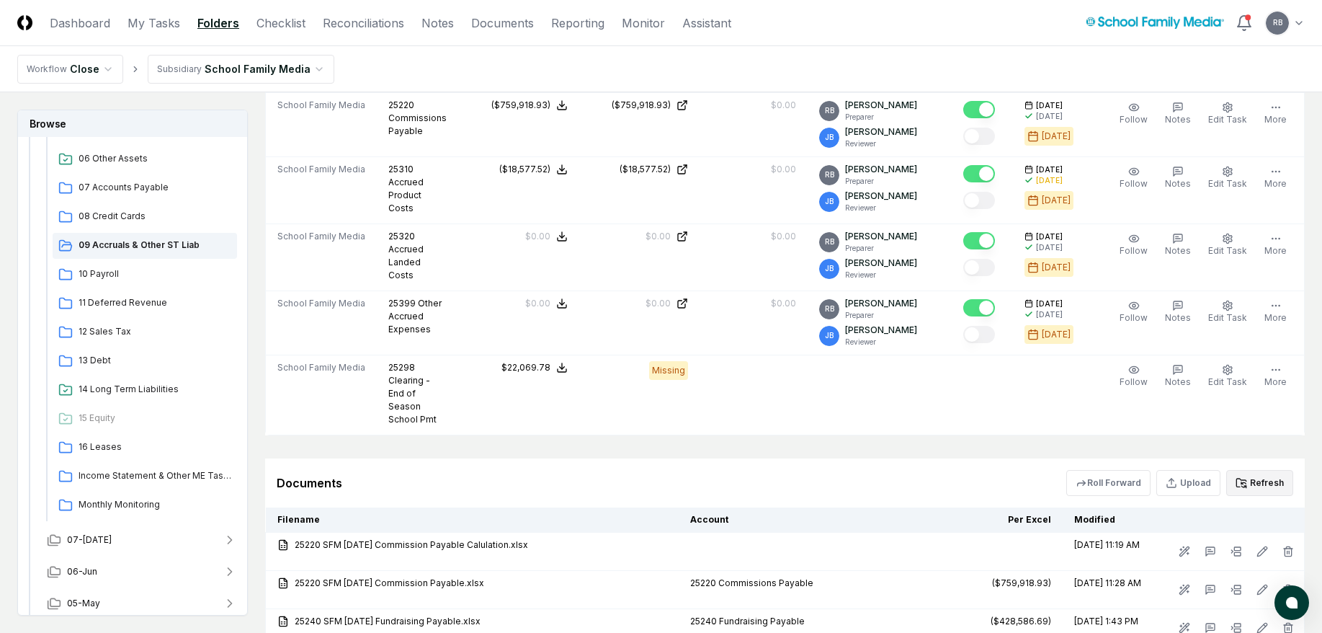 Image resolution: width=1322 pixels, height=633 pixels. I want to click on button: 05-May, so click(142, 603).